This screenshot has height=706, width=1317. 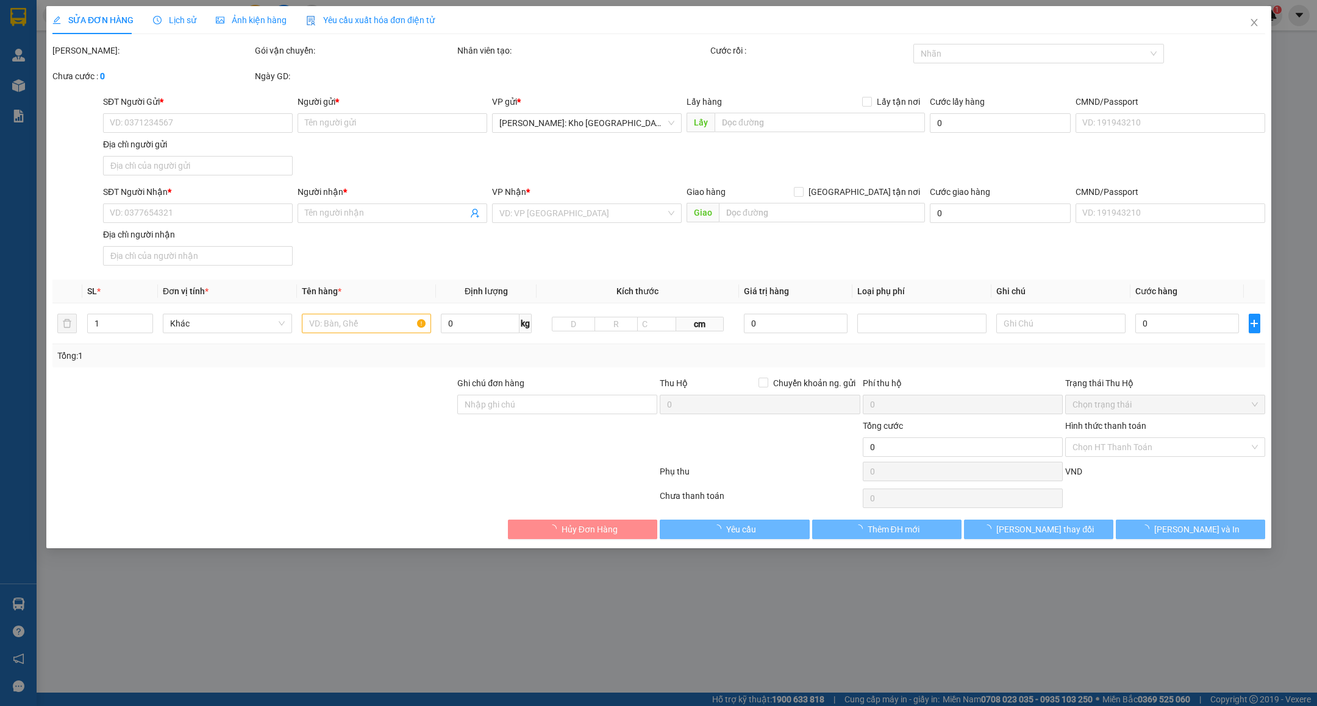 I want to click on span: cm, so click(x=699, y=324).